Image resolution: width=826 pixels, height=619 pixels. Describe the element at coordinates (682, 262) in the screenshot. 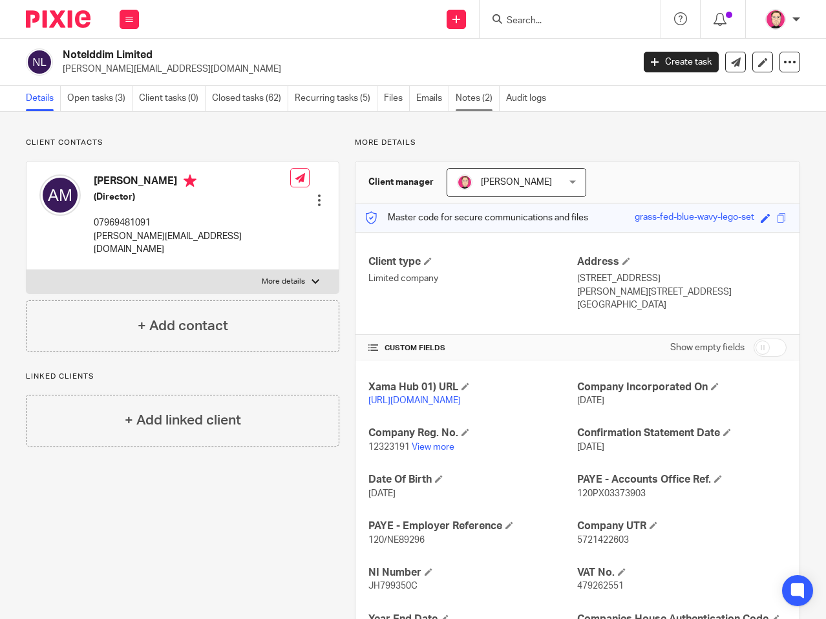

I see `h4: Address` at that location.